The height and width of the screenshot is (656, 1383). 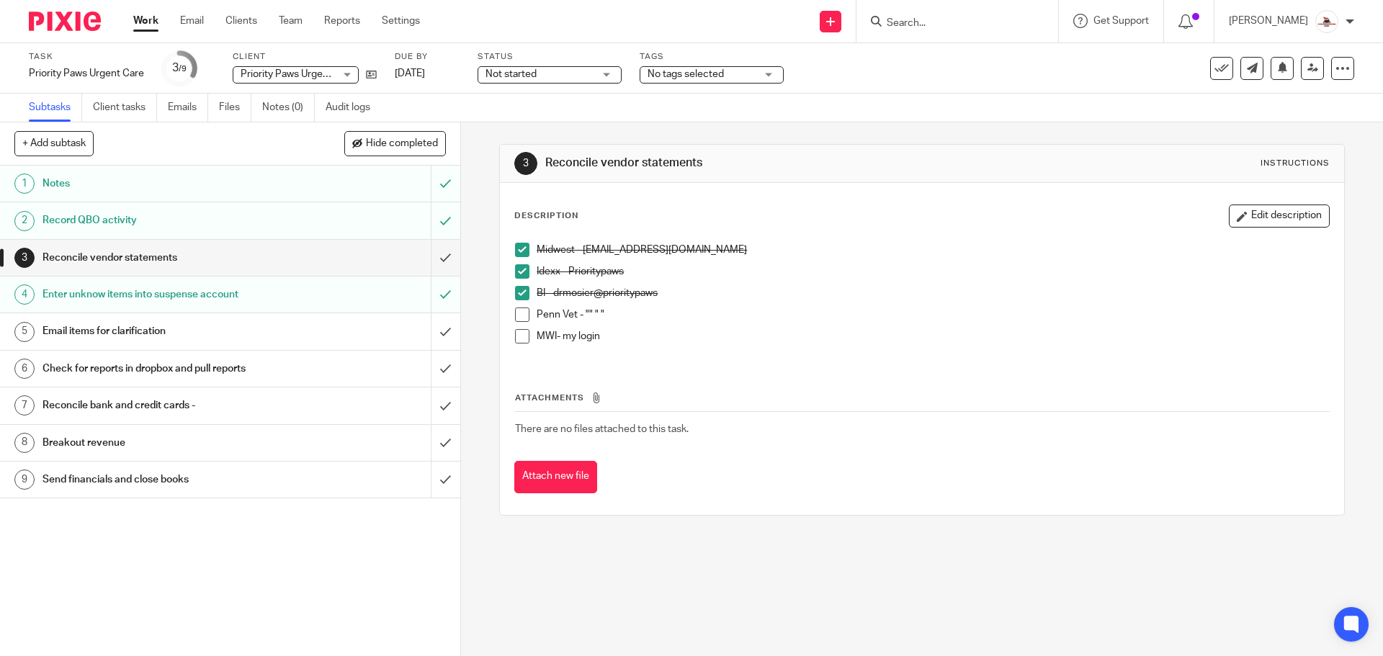 What do you see at coordinates (125, 107) in the screenshot?
I see `a: Client tasks` at bounding box center [125, 107].